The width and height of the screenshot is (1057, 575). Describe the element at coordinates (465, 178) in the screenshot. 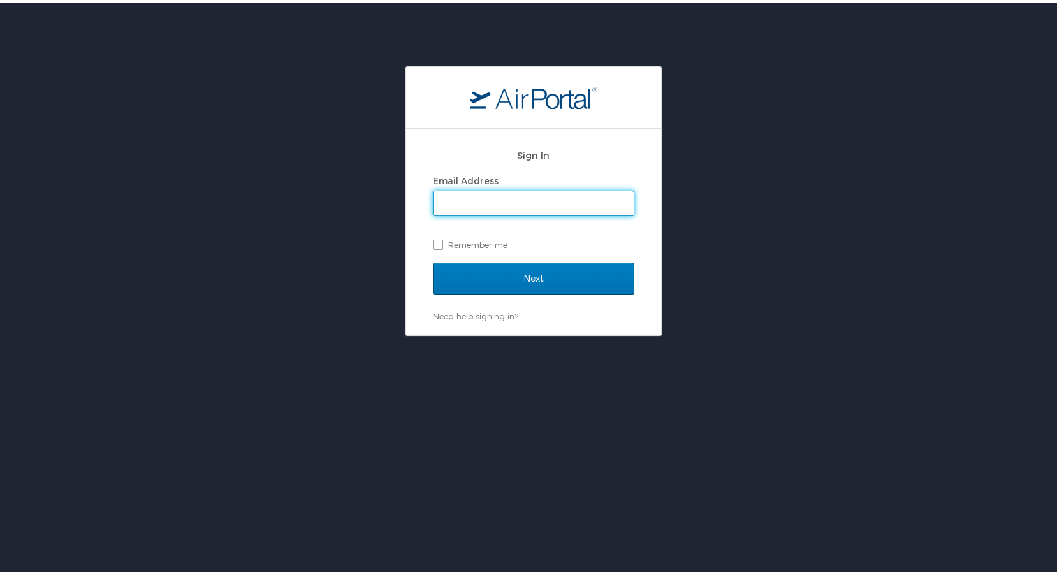

I see `label: Email Address` at that location.